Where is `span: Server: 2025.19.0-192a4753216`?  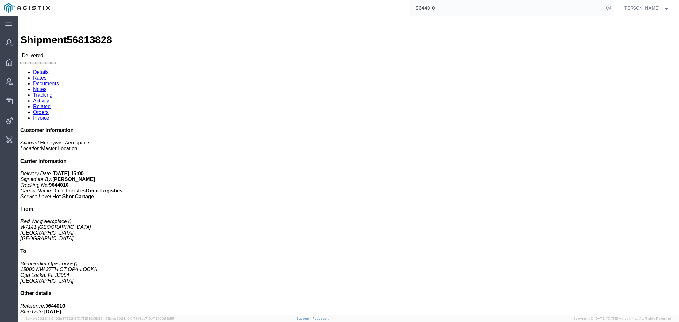 span: Server: 2025.19.0-192a4753216 is located at coordinates (64, 319).